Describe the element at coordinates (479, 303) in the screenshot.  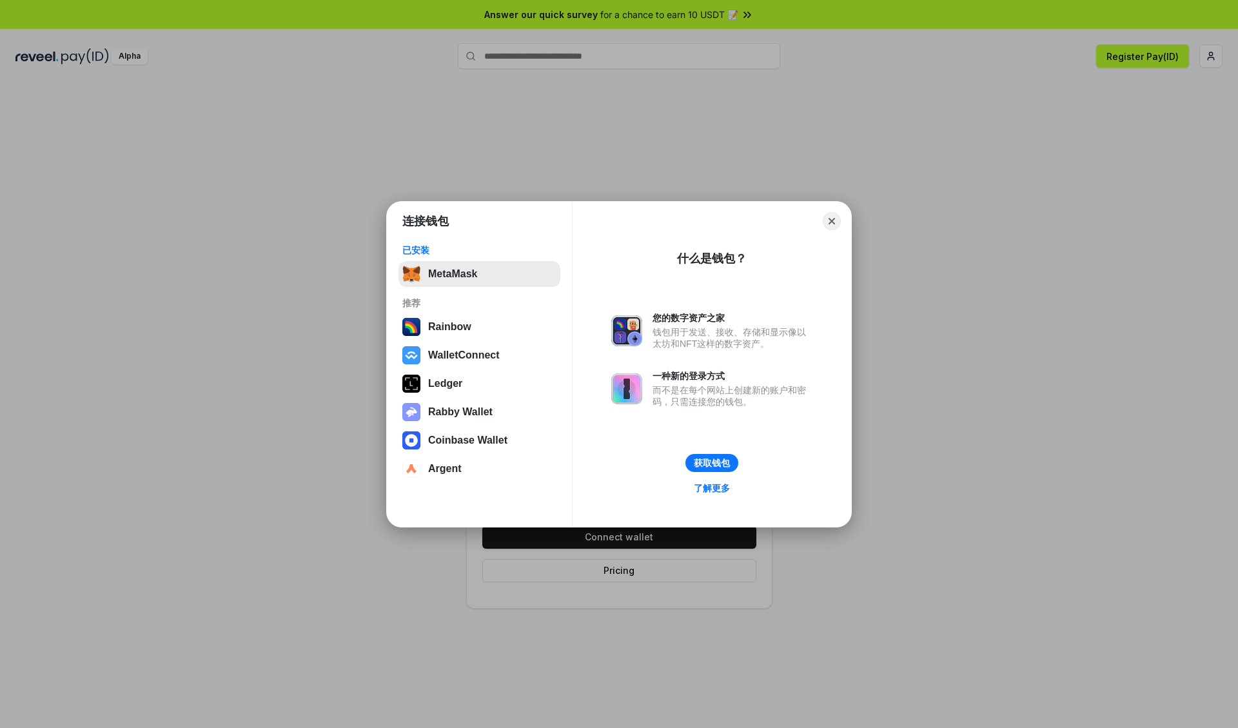
I see `div: 推荐` at that location.